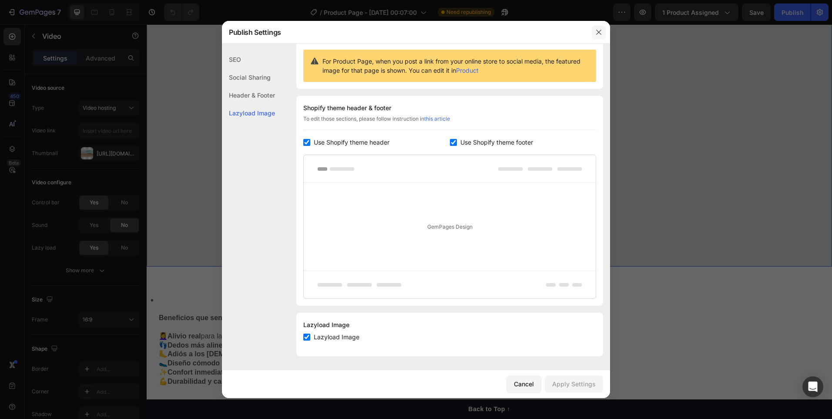 This screenshot has height=419, width=832. I want to click on div: SEO, so click(249, 59).